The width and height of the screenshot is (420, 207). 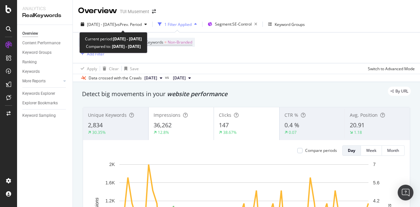 What do you see at coordinates (39, 115) in the screenshot?
I see `div: Keyword Sampling` at bounding box center [39, 115].